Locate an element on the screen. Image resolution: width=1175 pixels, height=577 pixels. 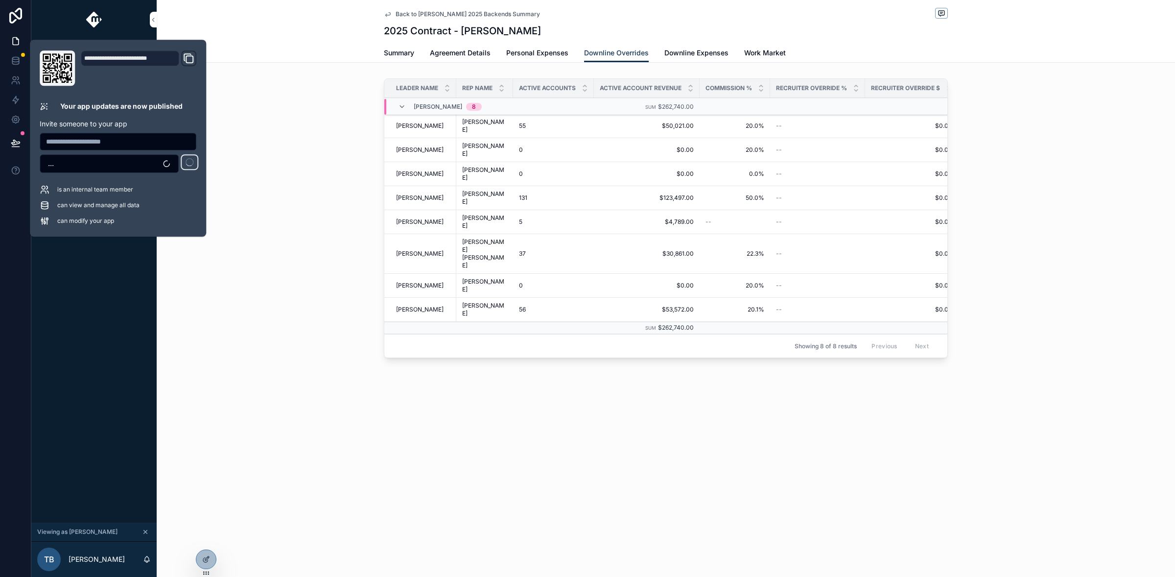
span: Agreement Details is located at coordinates (460, 53).